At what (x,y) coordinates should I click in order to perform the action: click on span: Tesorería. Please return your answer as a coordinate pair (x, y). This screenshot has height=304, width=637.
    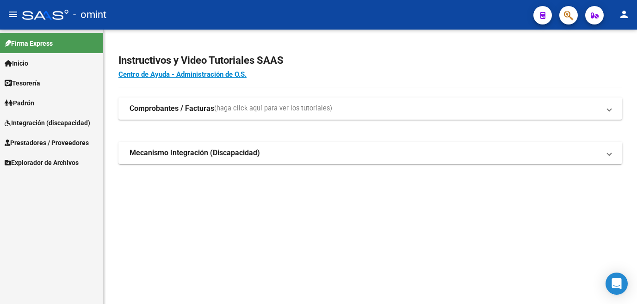
    Looking at the image, I should click on (22, 83).